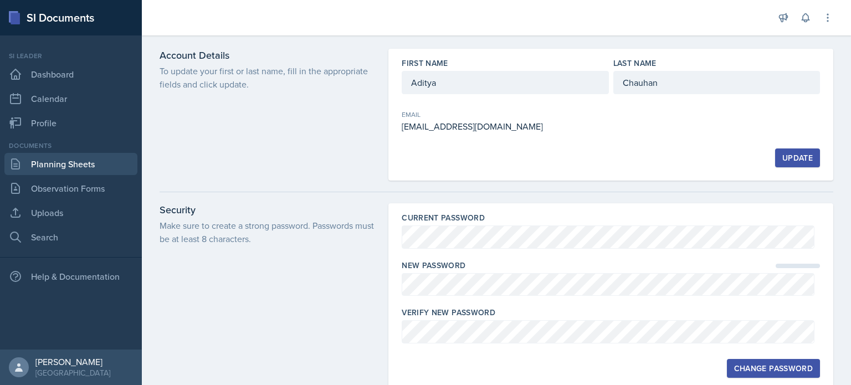 This screenshot has width=851, height=385. I want to click on a: Planning Sheets, so click(71, 164).